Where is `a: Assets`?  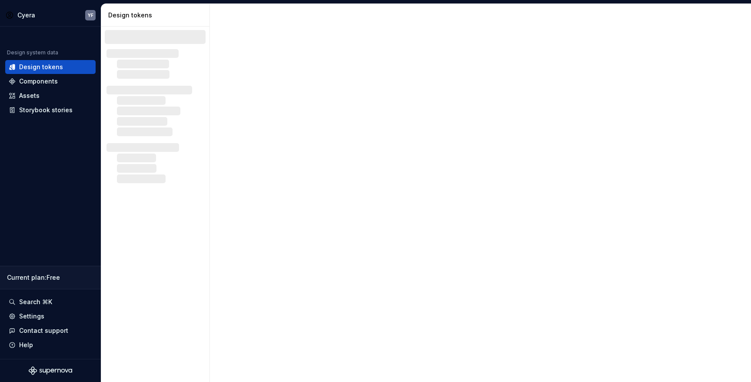 a: Assets is located at coordinates (50, 96).